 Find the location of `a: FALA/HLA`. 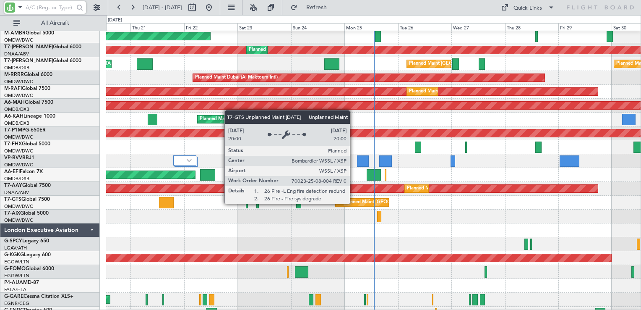

a: FALA/HLA is located at coordinates (15, 289).